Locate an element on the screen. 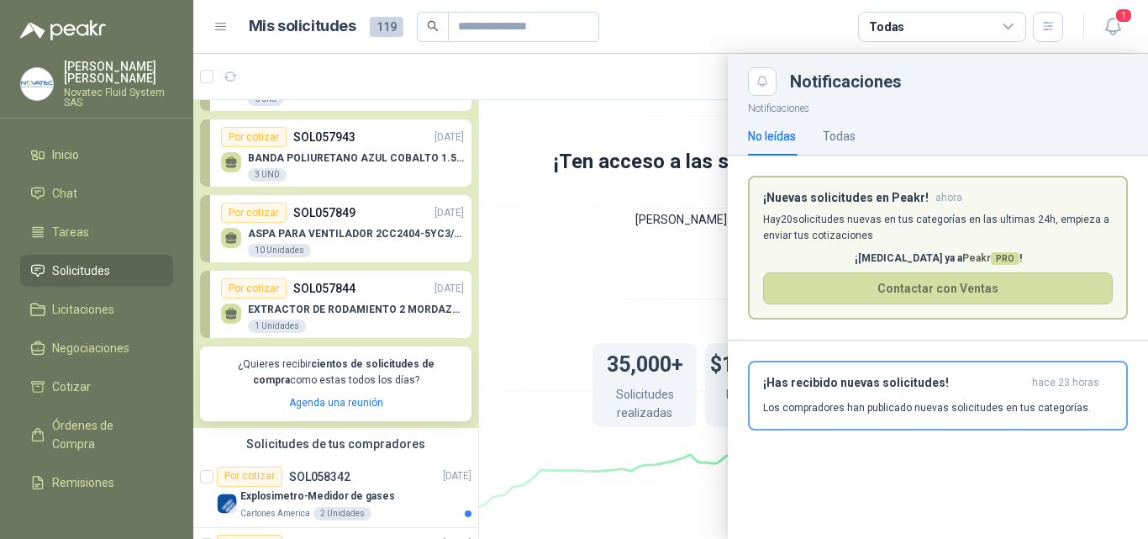  p: Los compradores han publicado nuevas solicitudes en tus categorías. is located at coordinates (927, 408).